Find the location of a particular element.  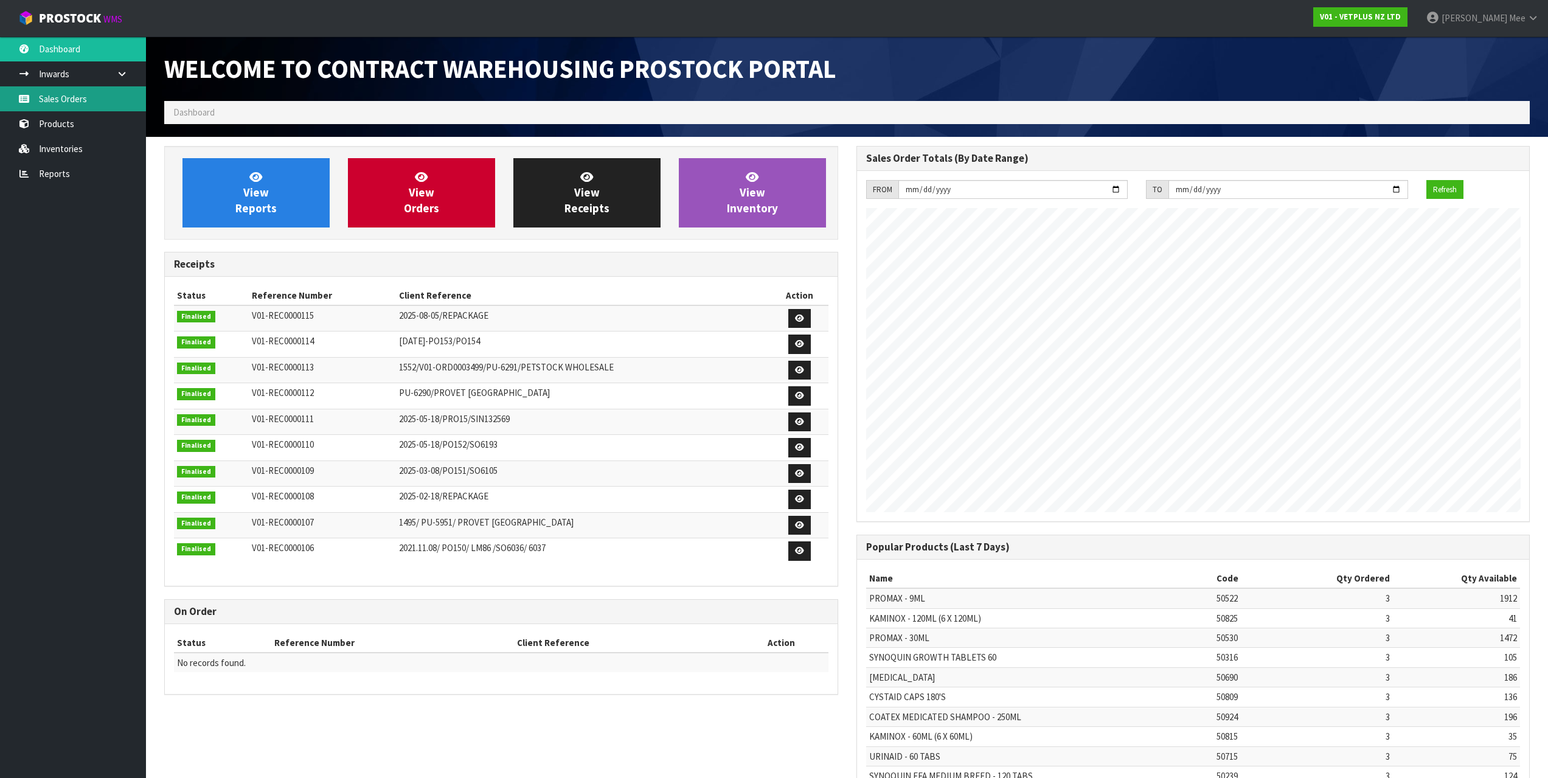

a: ViewReceipts is located at coordinates (587, 193).